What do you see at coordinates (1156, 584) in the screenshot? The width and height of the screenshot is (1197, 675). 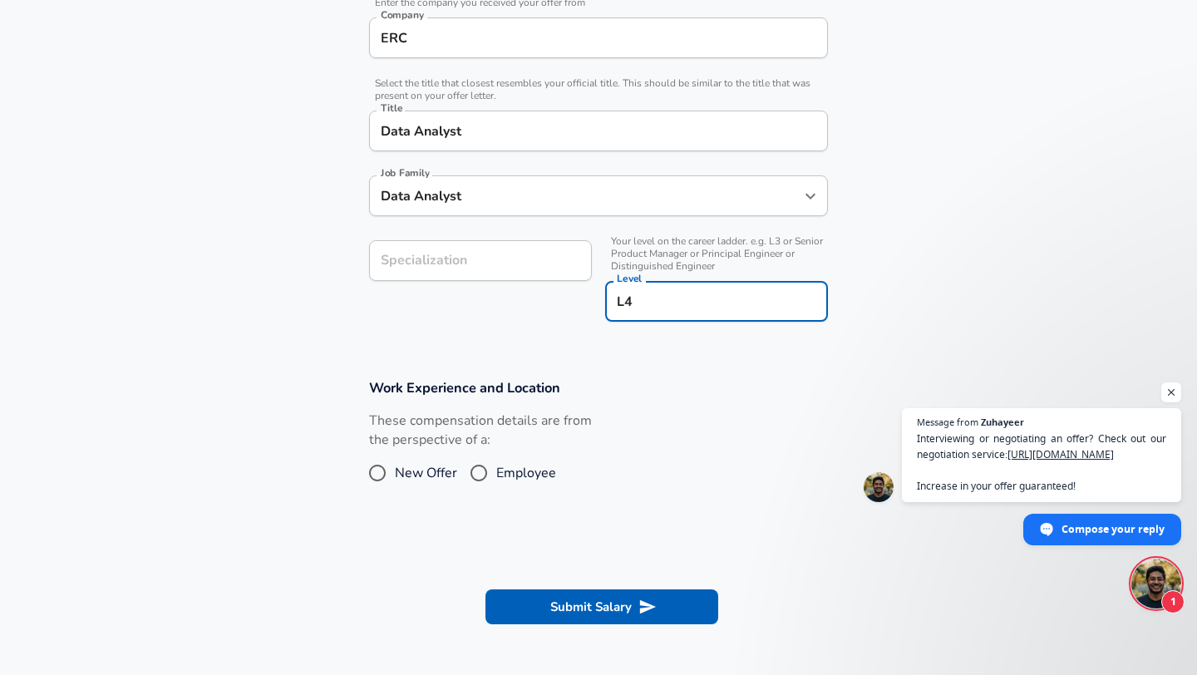 I see `div: Open chat` at bounding box center [1156, 584].